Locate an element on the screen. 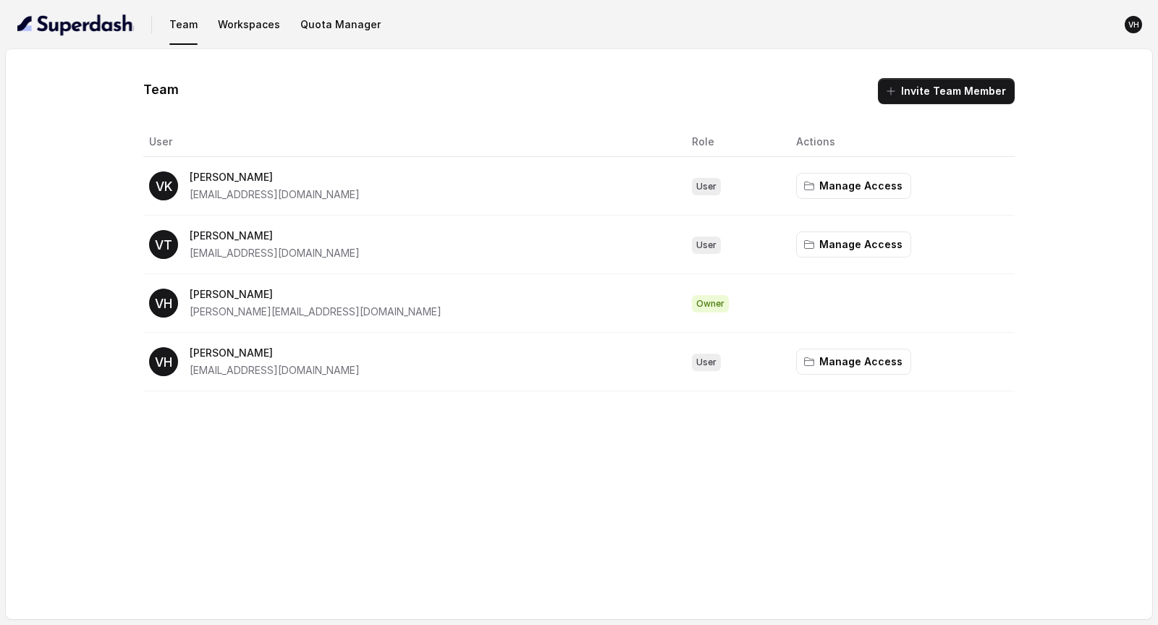 The height and width of the screenshot is (625, 1158). button: Invite Team Member is located at coordinates (946, 91).